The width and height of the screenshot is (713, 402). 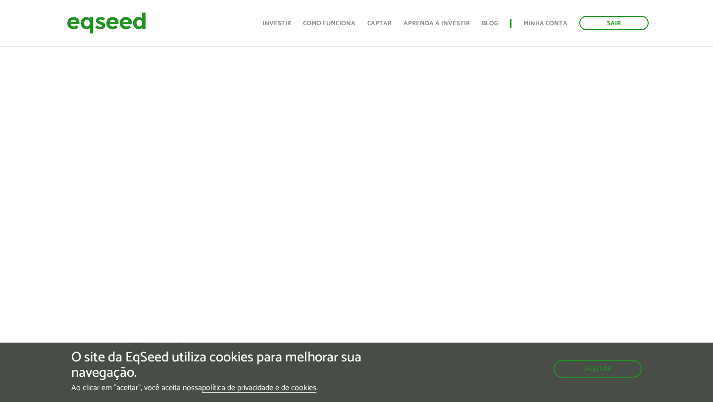 What do you see at coordinates (614, 23) in the screenshot?
I see `a: Sair` at bounding box center [614, 23].